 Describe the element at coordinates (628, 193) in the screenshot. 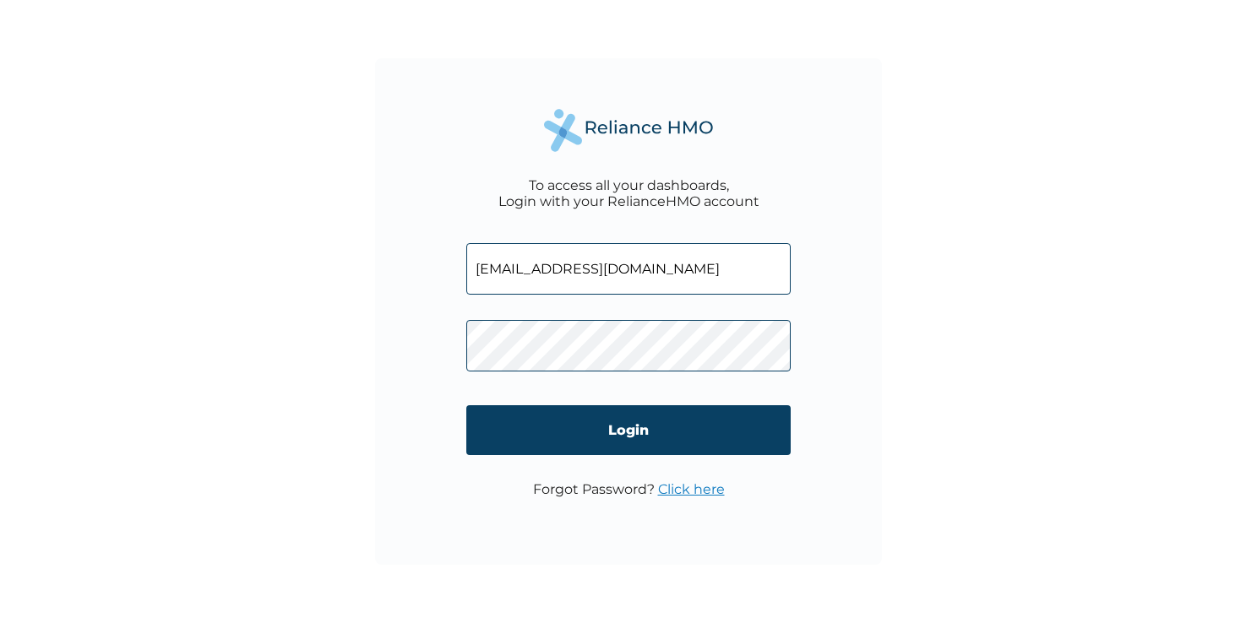

I see `div: To access all your dashboards, Login with your RelianceHMO account` at that location.